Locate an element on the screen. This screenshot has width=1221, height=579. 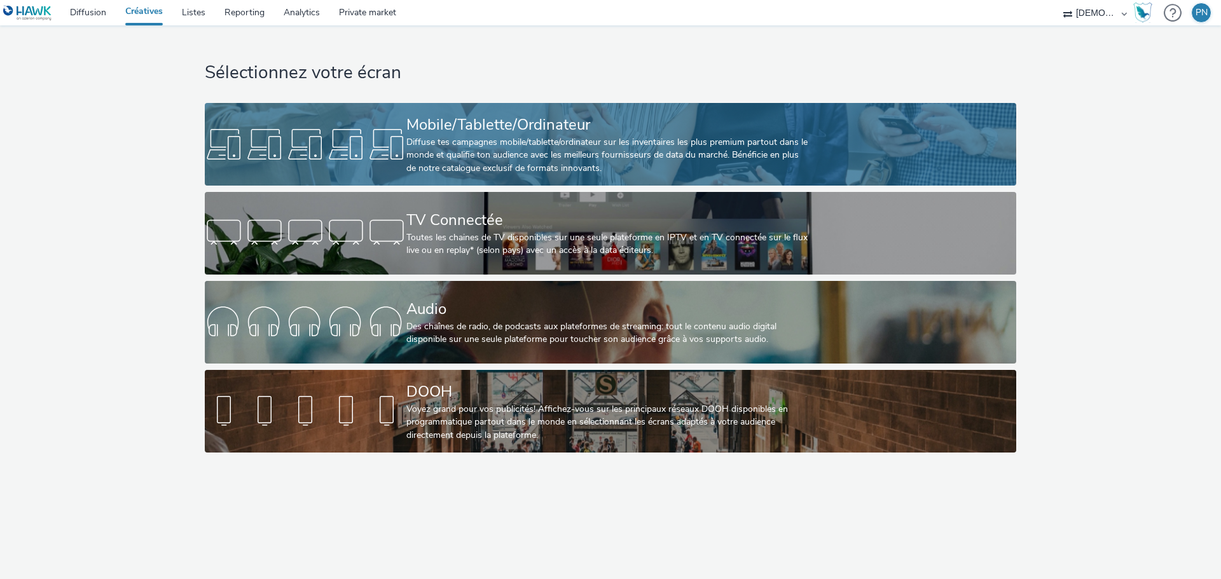
img: undefined Logo is located at coordinates (27, 13).